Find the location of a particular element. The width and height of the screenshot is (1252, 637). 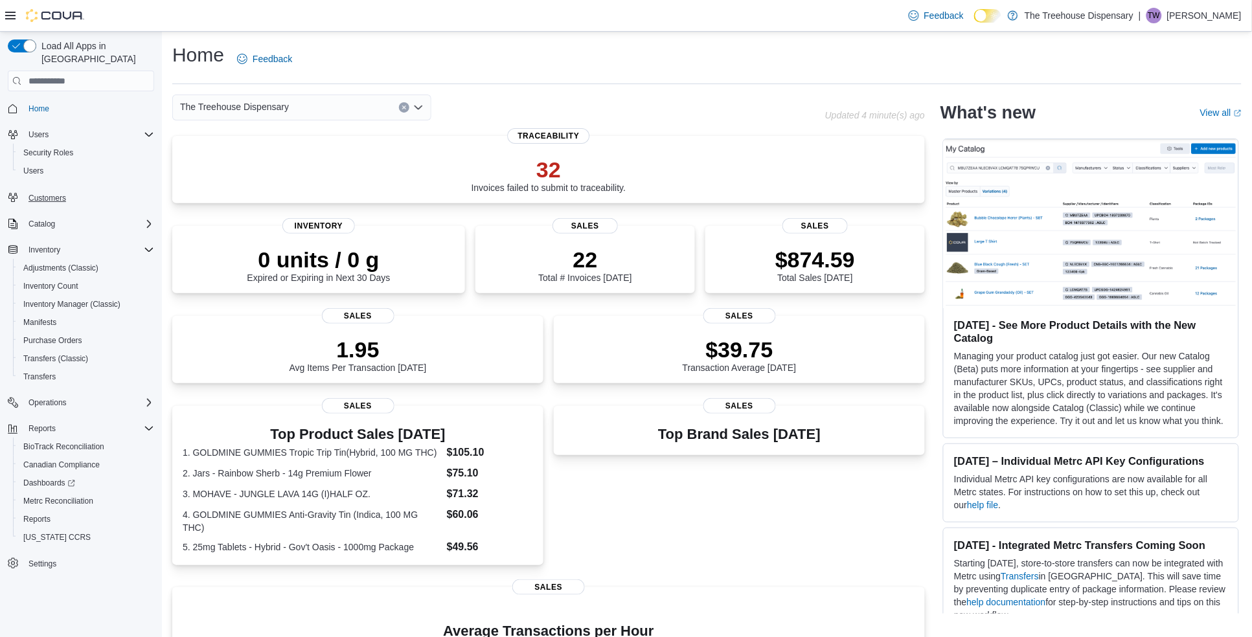

dd: $49.56 is located at coordinates (490, 547).